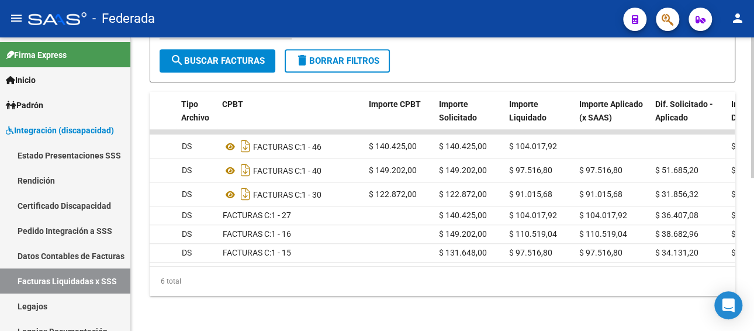 The height and width of the screenshot is (331, 754). I want to click on div: 1 - 30, so click(291, 194).